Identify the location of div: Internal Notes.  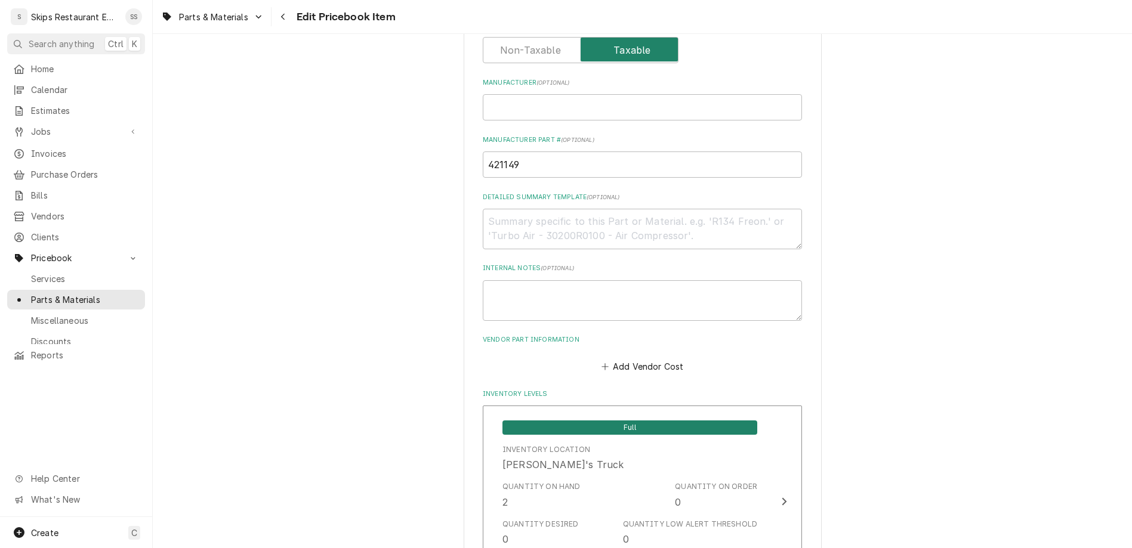
(642, 292).